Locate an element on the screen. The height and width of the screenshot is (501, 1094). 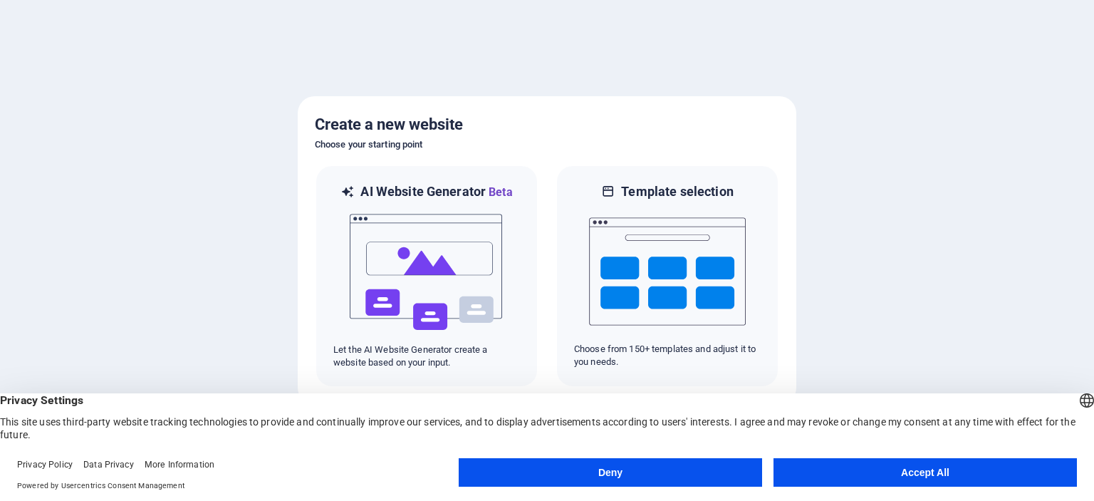
div: AI Website GeneratorBetaaiLet the AI Website Generator create a website based on your input. is located at coordinates (427, 276).